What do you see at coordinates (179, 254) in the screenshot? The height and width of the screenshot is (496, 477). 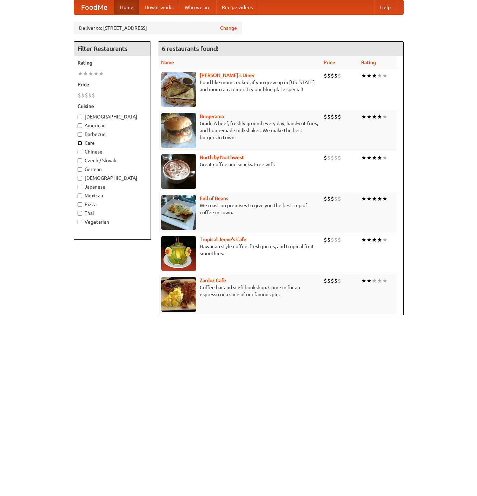 I see `img: jeeves.jpg` at bounding box center [179, 254].